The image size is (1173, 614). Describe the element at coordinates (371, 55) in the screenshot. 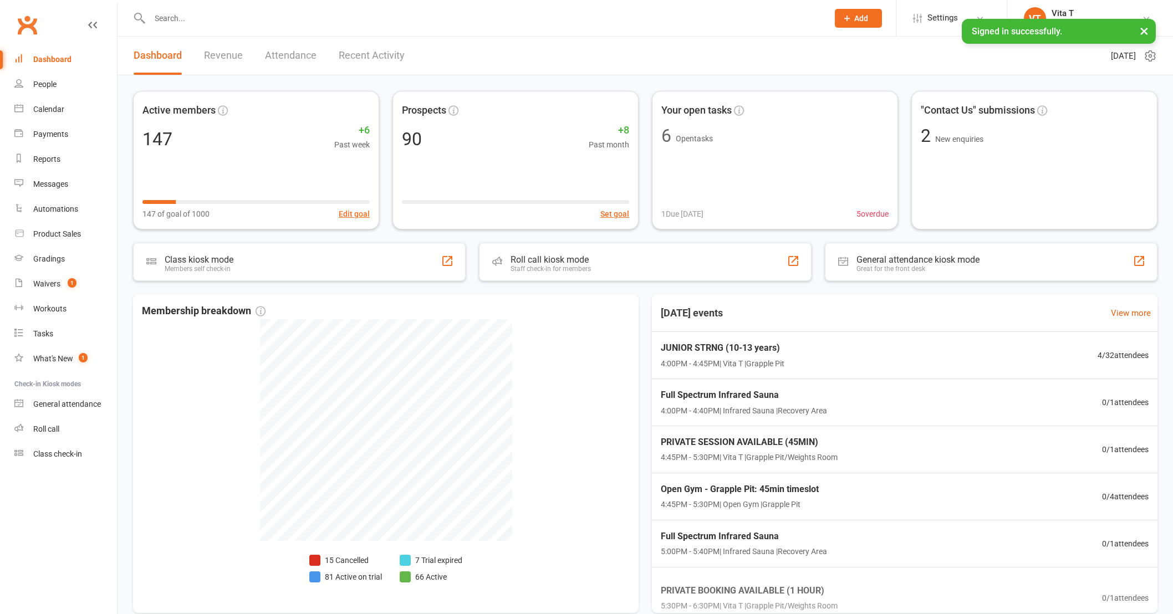

I see `a: Recent Activity` at that location.